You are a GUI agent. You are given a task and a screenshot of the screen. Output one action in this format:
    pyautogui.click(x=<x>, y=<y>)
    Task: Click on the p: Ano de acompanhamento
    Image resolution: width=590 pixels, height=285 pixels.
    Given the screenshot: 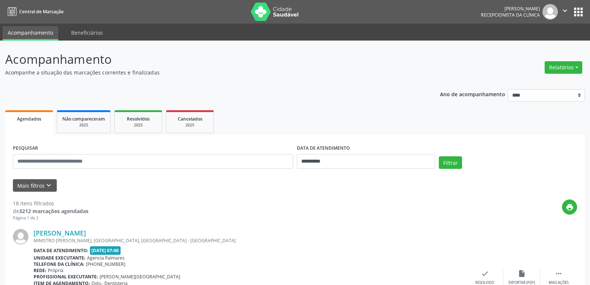 What is the action you would take?
    pyautogui.click(x=473, y=94)
    